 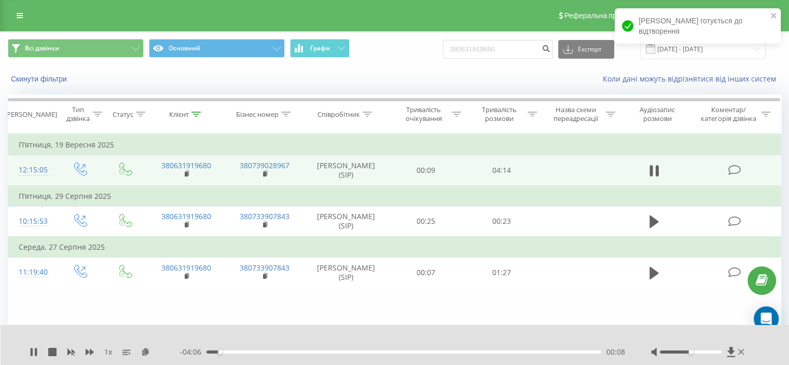 What do you see at coordinates (320, 48) in the screenshot?
I see `button: Графік` at bounding box center [320, 48].